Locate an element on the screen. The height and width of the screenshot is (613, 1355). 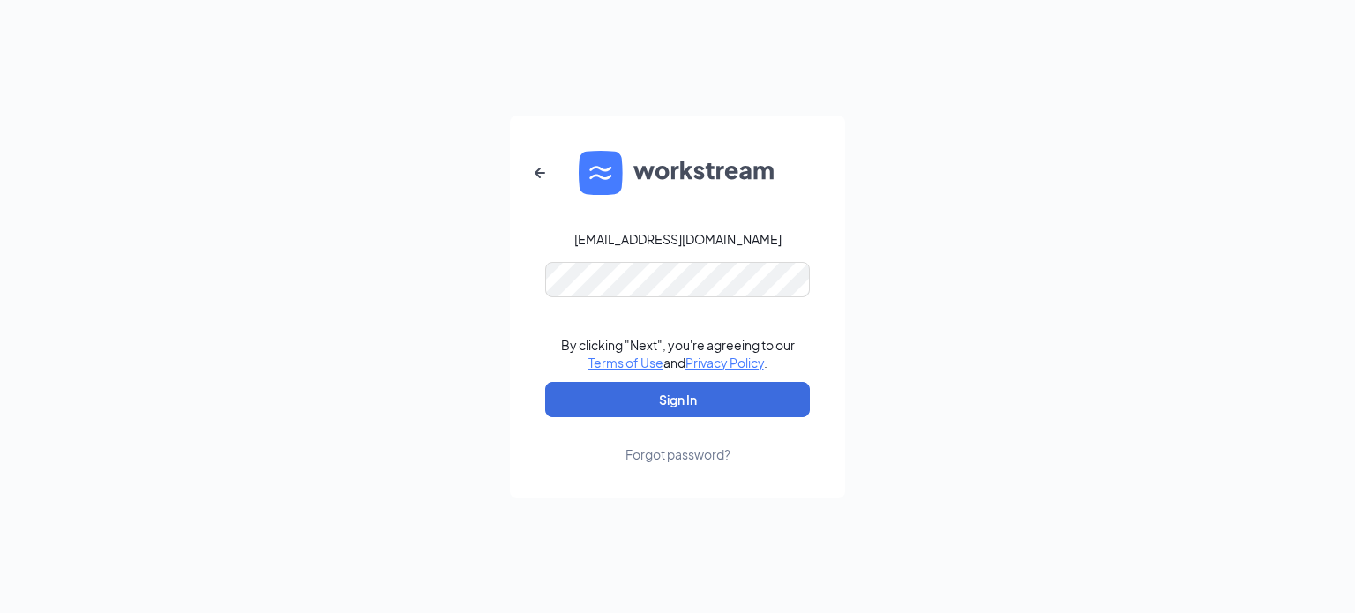
button: ArrowLeftNew is located at coordinates (540, 173).